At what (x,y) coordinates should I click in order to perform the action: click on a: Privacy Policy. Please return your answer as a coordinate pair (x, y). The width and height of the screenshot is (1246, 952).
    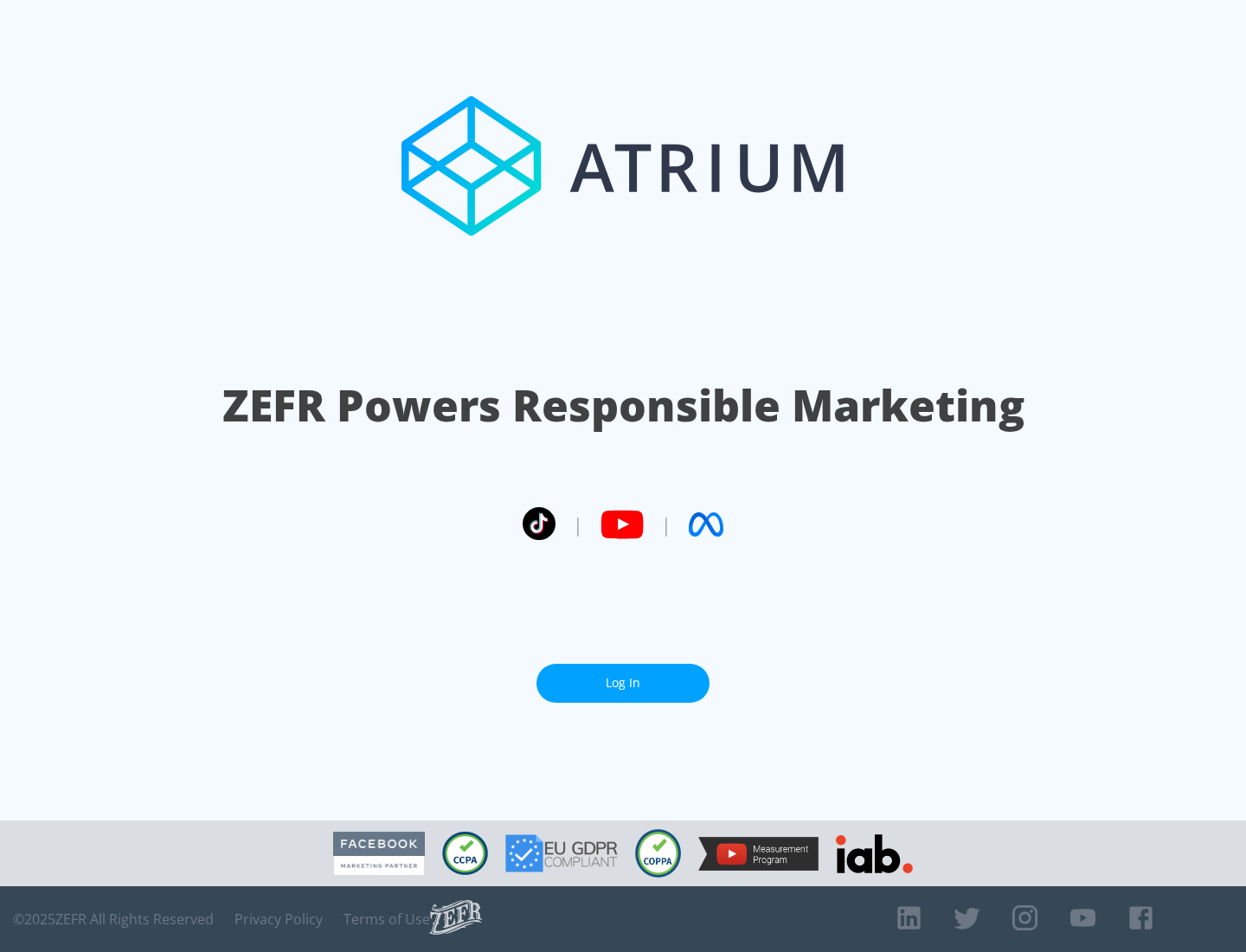
    Looking at the image, I should click on (278, 918).